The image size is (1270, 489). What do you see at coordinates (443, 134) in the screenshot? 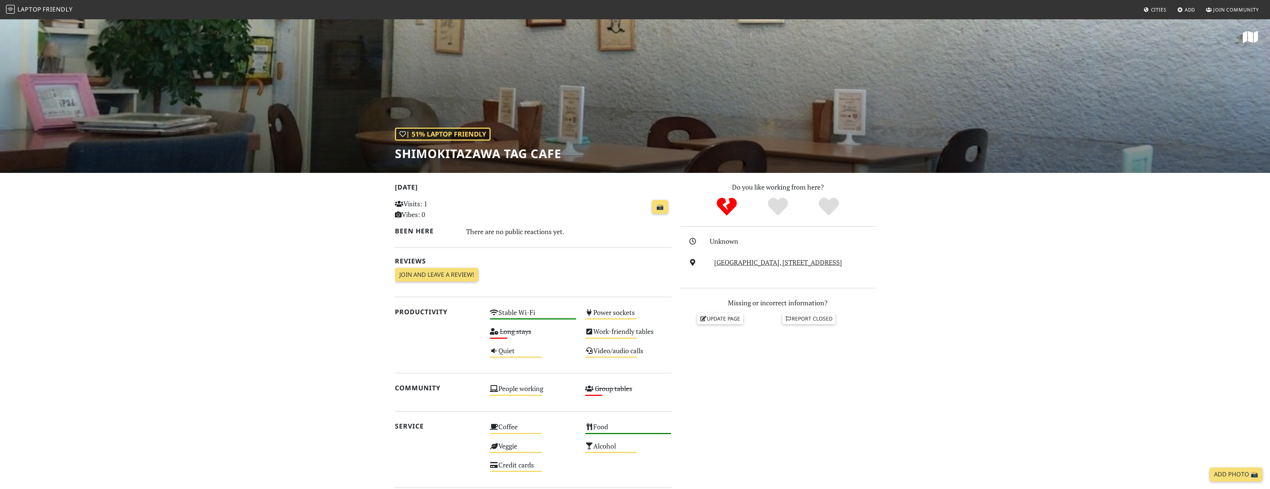
I see `div: | 51% Laptop Friendly` at bounding box center [443, 134].